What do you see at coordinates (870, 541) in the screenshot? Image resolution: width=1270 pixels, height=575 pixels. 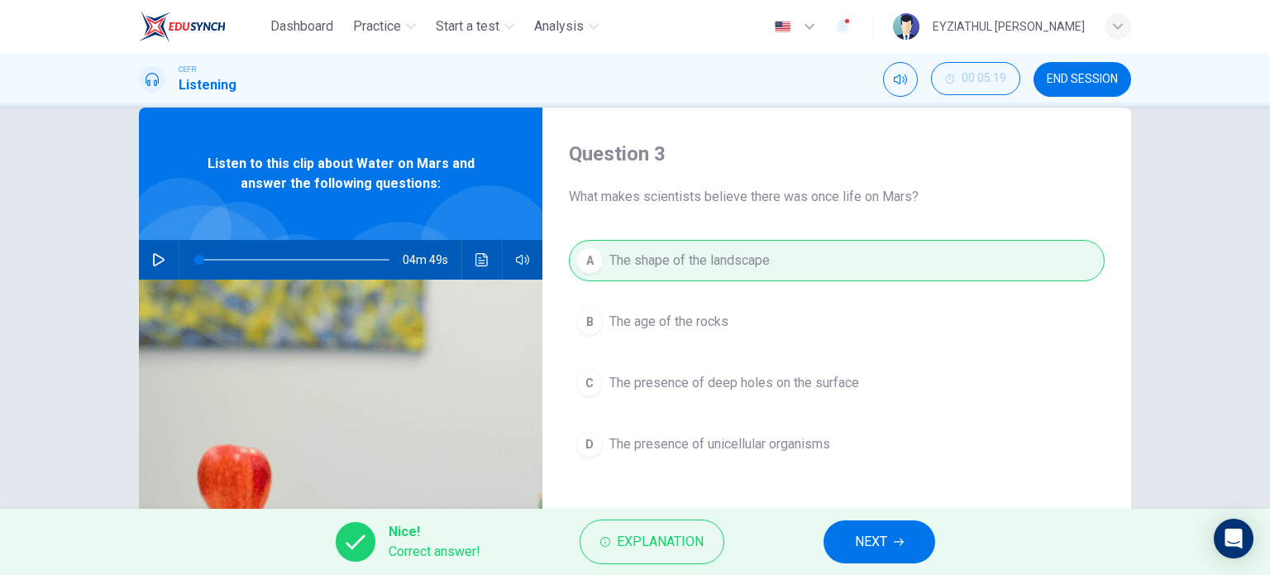 I see `span: NEXT` at bounding box center [870, 541].